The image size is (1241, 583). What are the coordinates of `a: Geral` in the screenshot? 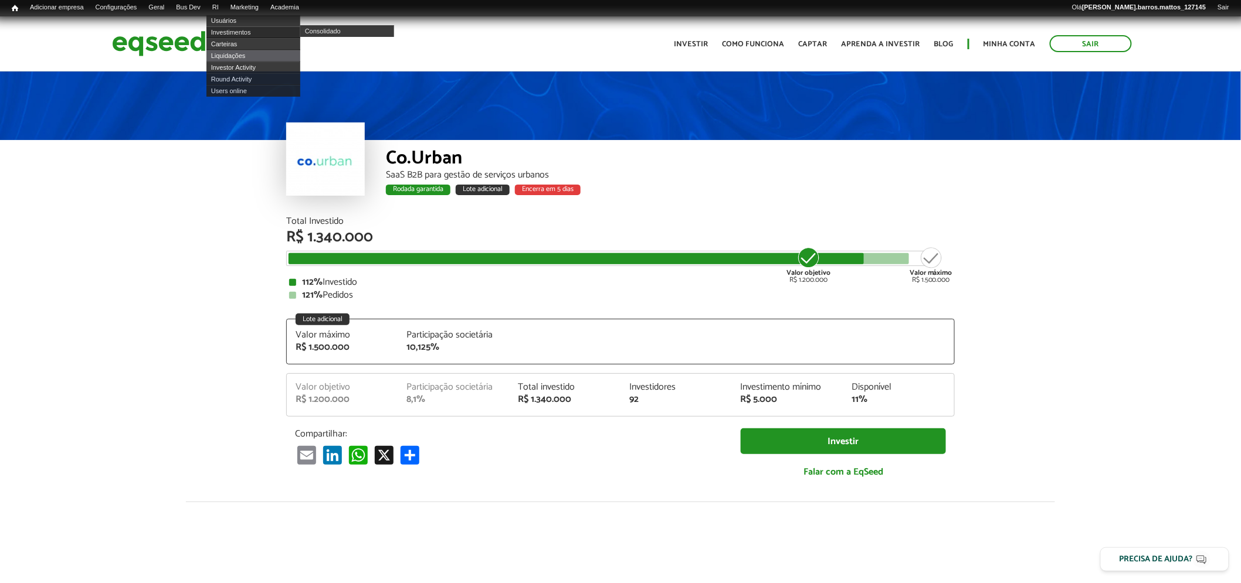 It's located at (156, 8).